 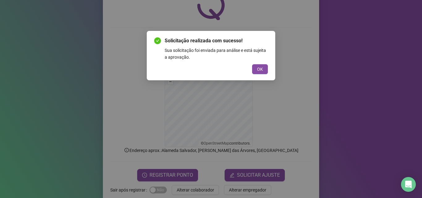 What do you see at coordinates (260, 69) in the screenshot?
I see `button: OK` at bounding box center [260, 69].